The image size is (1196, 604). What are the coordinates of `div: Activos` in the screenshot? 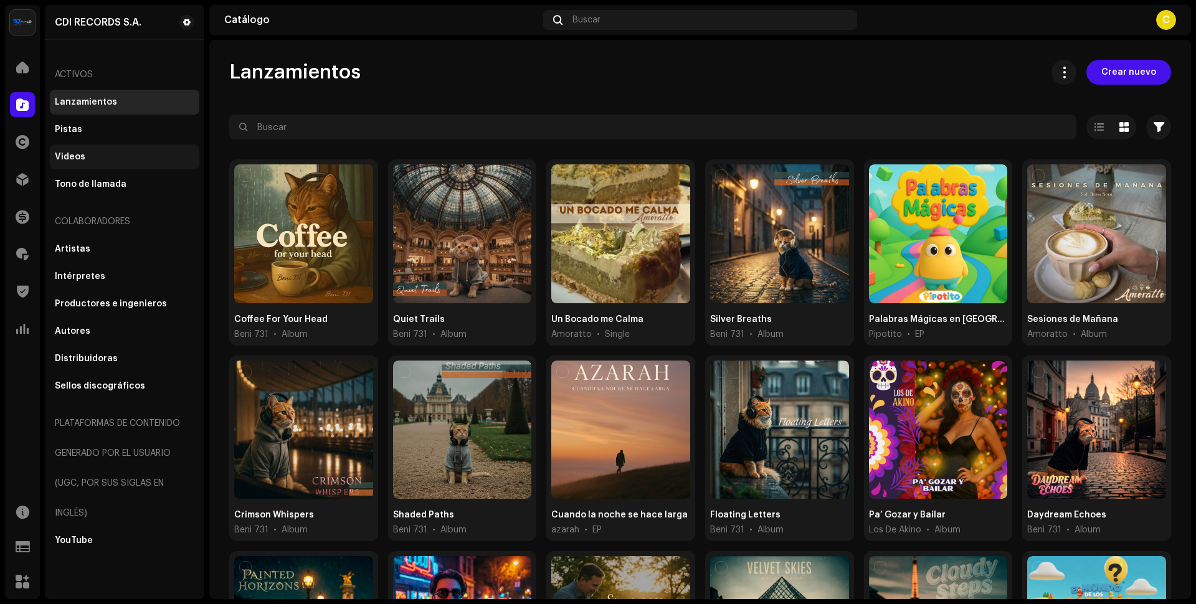 It's located at (125, 75).